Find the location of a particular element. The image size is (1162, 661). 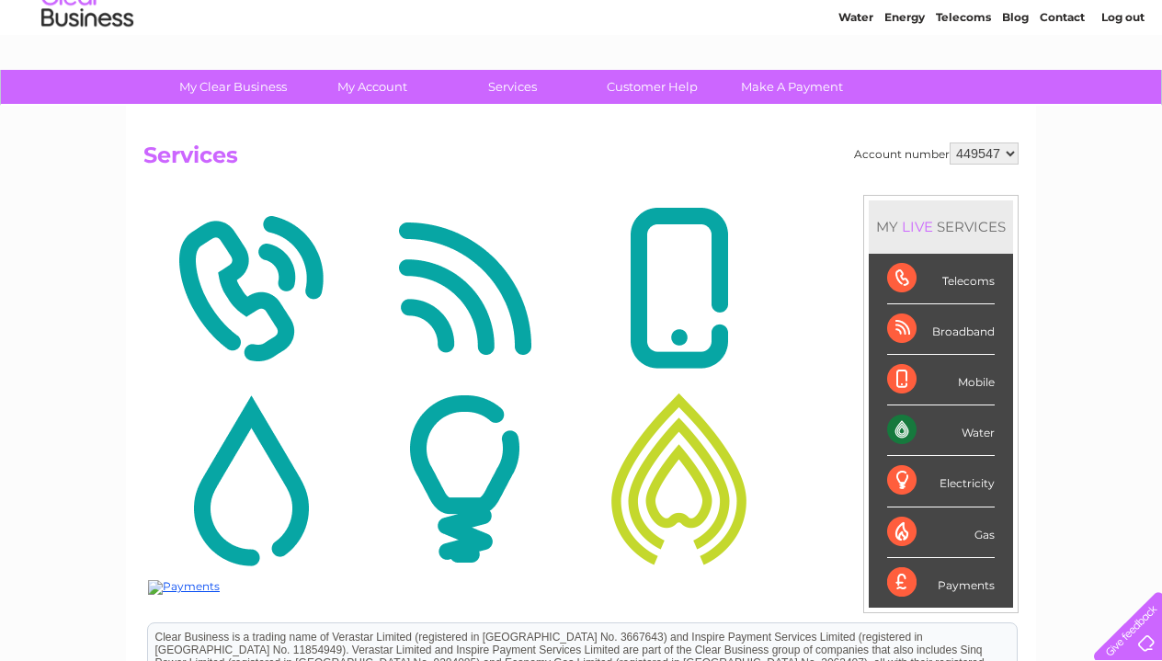

div: Telecoms is located at coordinates (941, 279).